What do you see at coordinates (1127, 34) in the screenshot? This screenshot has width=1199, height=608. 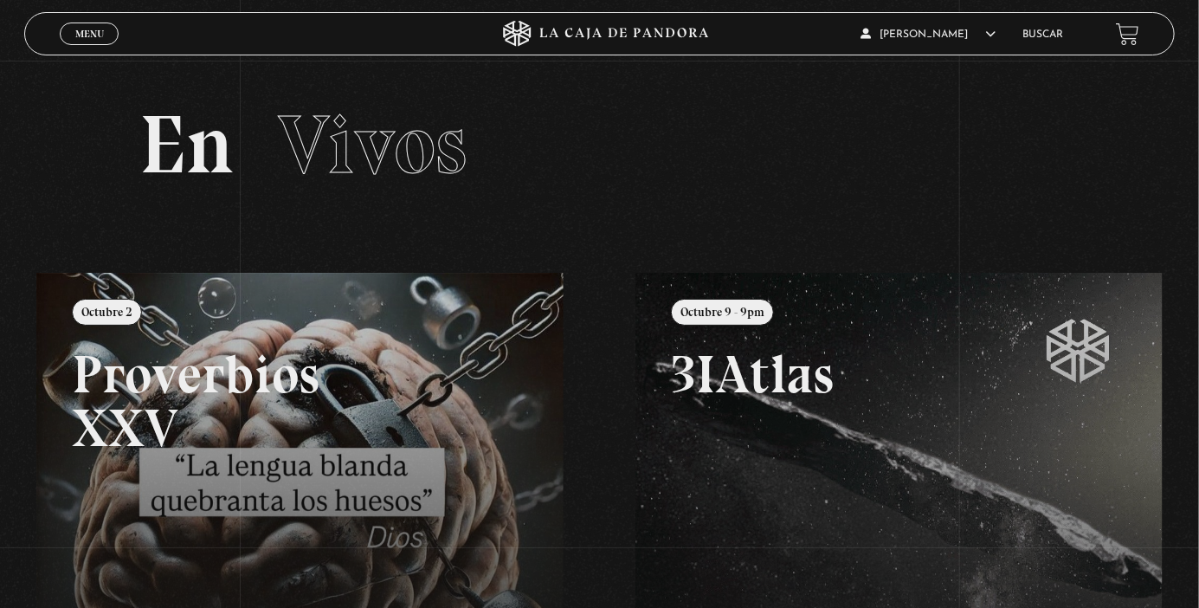 I see `a: View your shopping cart` at bounding box center [1127, 34].